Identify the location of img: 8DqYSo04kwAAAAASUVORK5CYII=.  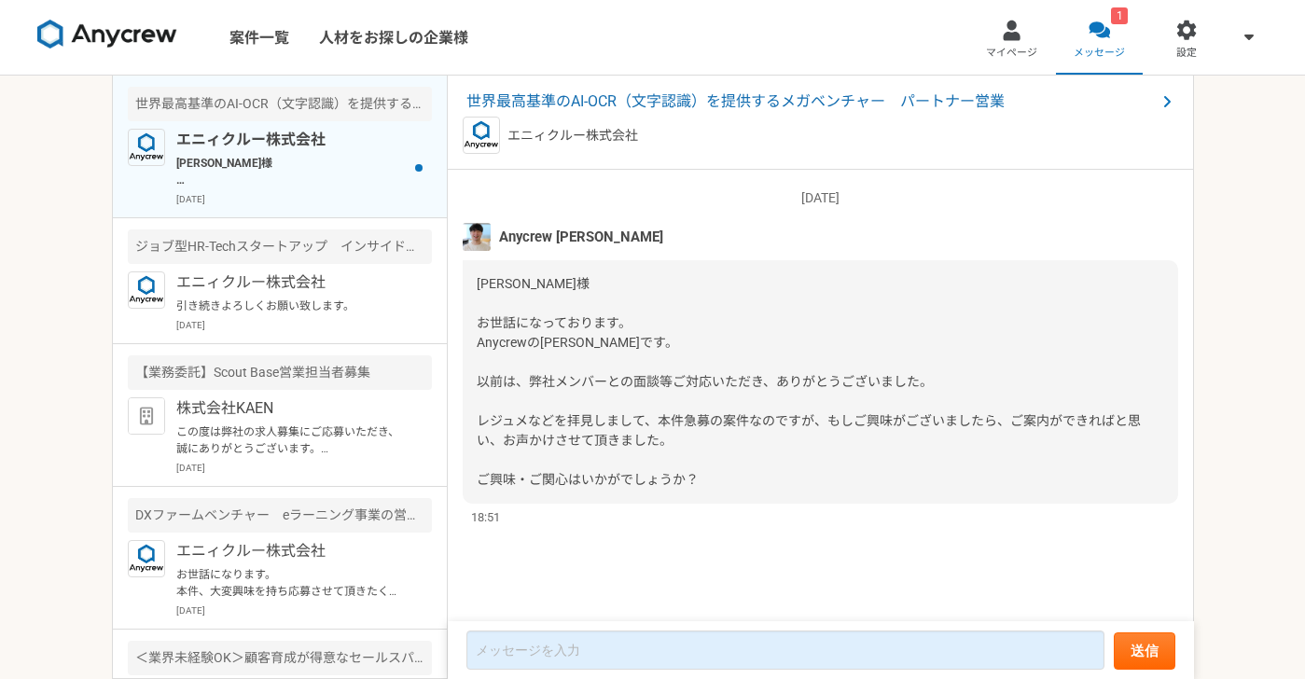
(107, 35).